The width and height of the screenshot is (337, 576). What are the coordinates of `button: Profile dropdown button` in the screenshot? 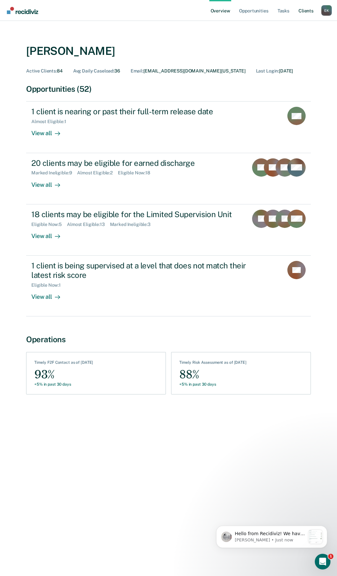 It's located at (327, 10).